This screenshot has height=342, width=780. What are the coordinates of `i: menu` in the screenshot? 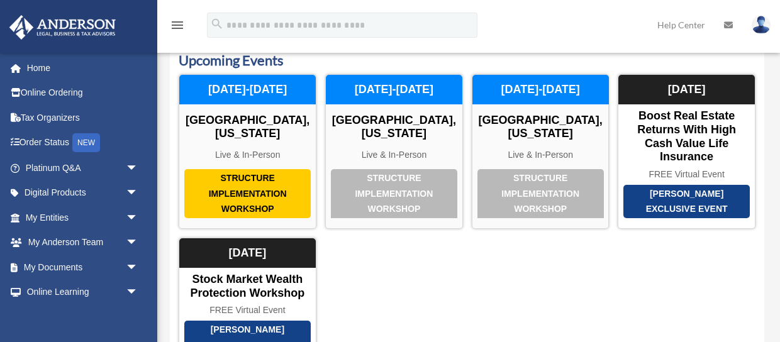 It's located at (177, 25).